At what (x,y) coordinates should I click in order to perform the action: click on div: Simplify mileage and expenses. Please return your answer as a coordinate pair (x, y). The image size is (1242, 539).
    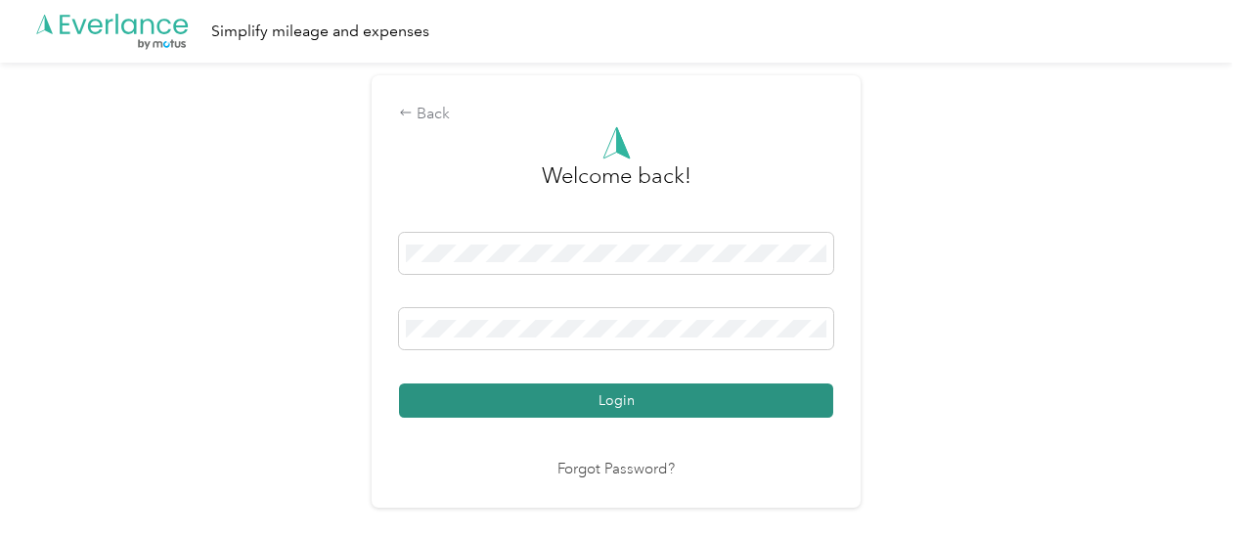
    Looking at the image, I should click on (320, 31).